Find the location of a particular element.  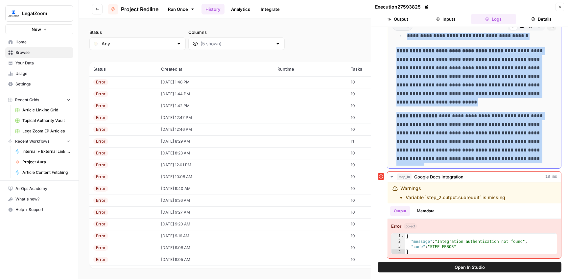

button: What's new? is located at coordinates (39, 199).